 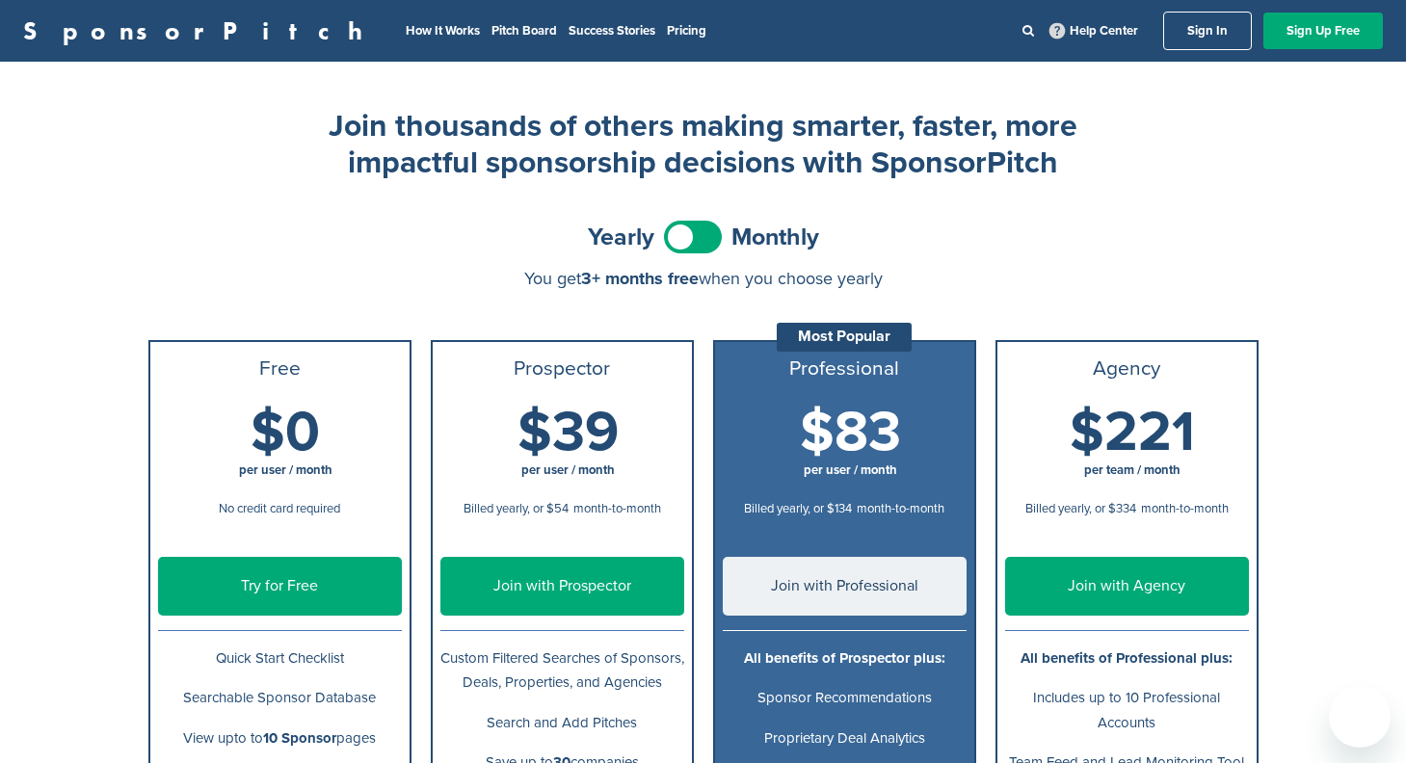 What do you see at coordinates (279, 586) in the screenshot?
I see `a: Try for Free` at bounding box center [279, 586].